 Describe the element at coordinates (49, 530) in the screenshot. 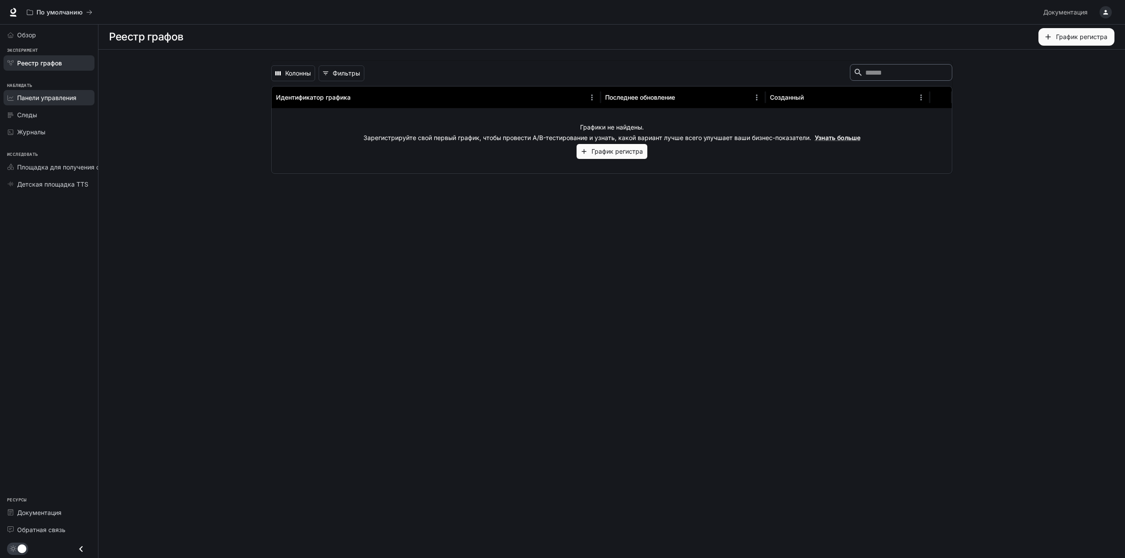

I see `a: Обратная связь` at that location.